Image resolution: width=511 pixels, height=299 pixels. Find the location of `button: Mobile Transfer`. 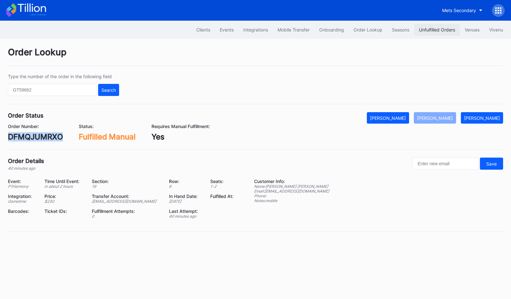

button: Mobile Transfer is located at coordinates (293, 30).